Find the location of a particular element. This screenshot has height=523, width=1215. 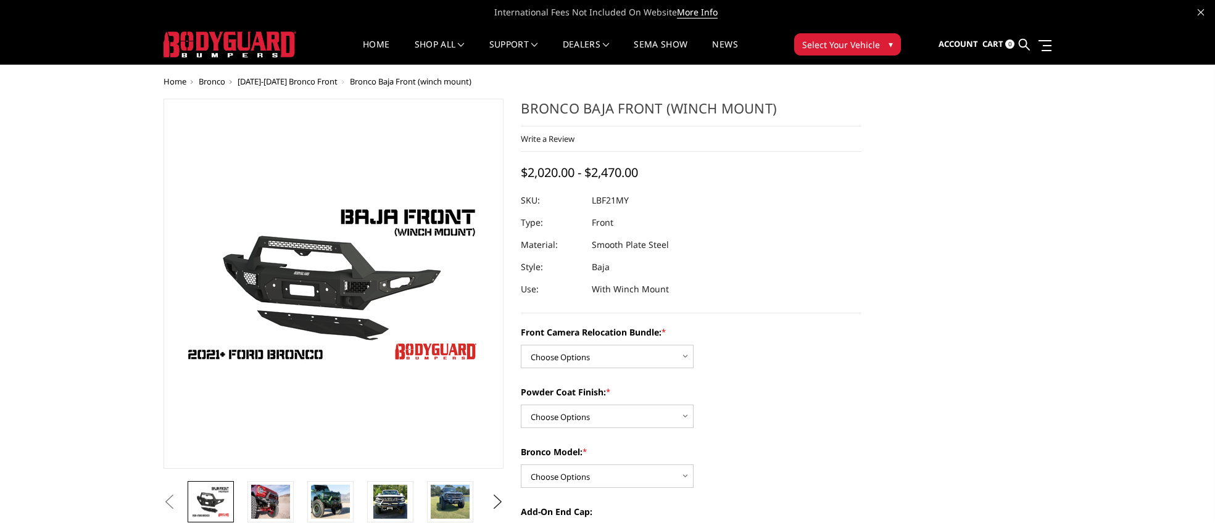

span: Bronco is located at coordinates (212, 81).